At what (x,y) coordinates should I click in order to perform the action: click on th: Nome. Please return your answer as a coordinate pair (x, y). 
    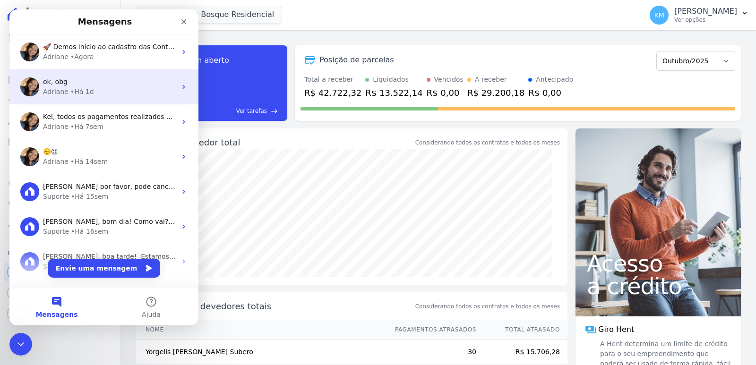
    Looking at the image, I should click on (261, 330).